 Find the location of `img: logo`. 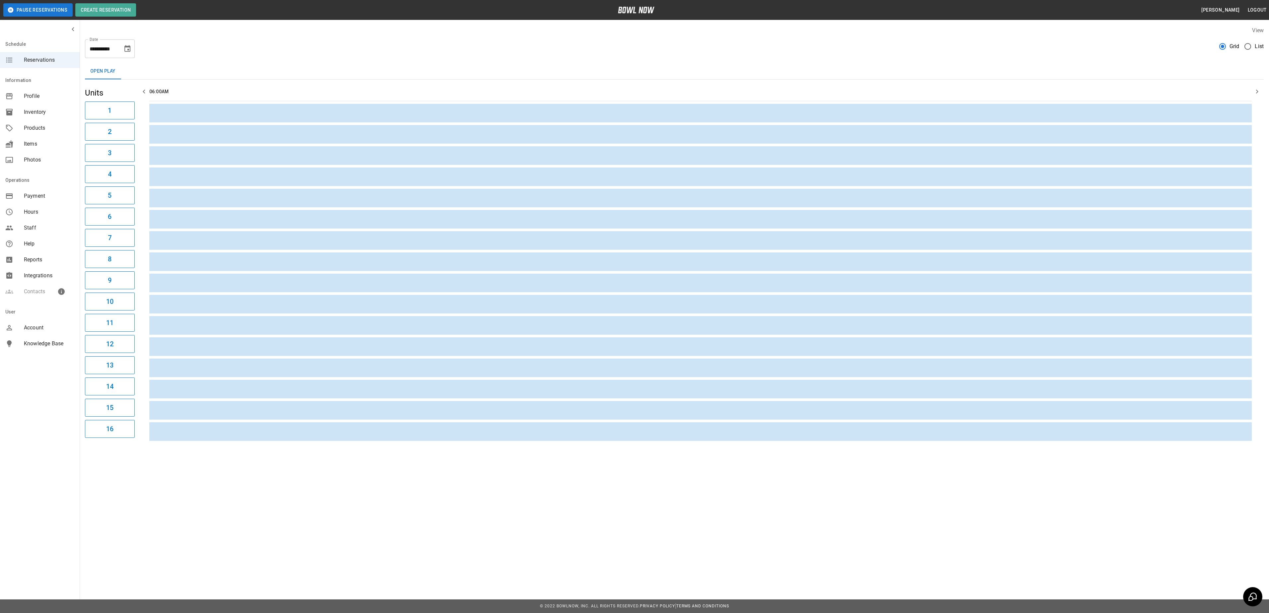

img: logo is located at coordinates (636, 10).